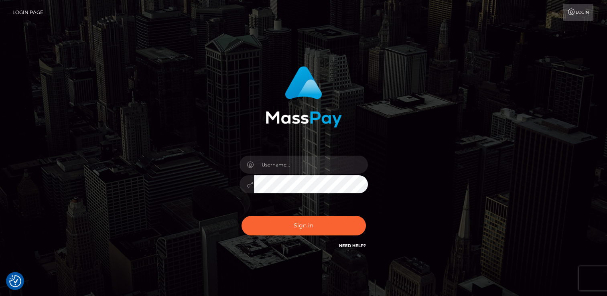 This screenshot has width=607, height=296. Describe the element at coordinates (352, 246) in the screenshot. I see `a: Need Help?` at that location.